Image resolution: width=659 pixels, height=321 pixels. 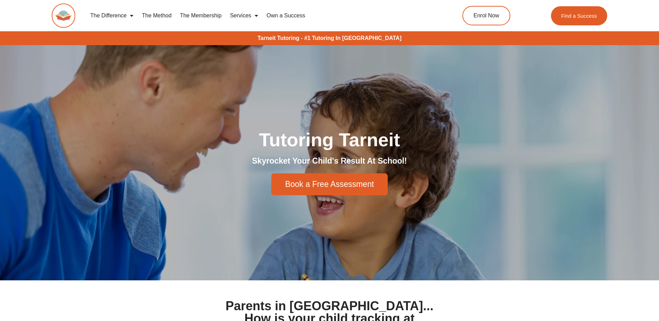 I want to click on h1: Tutoring Tarneit, so click(x=330, y=140).